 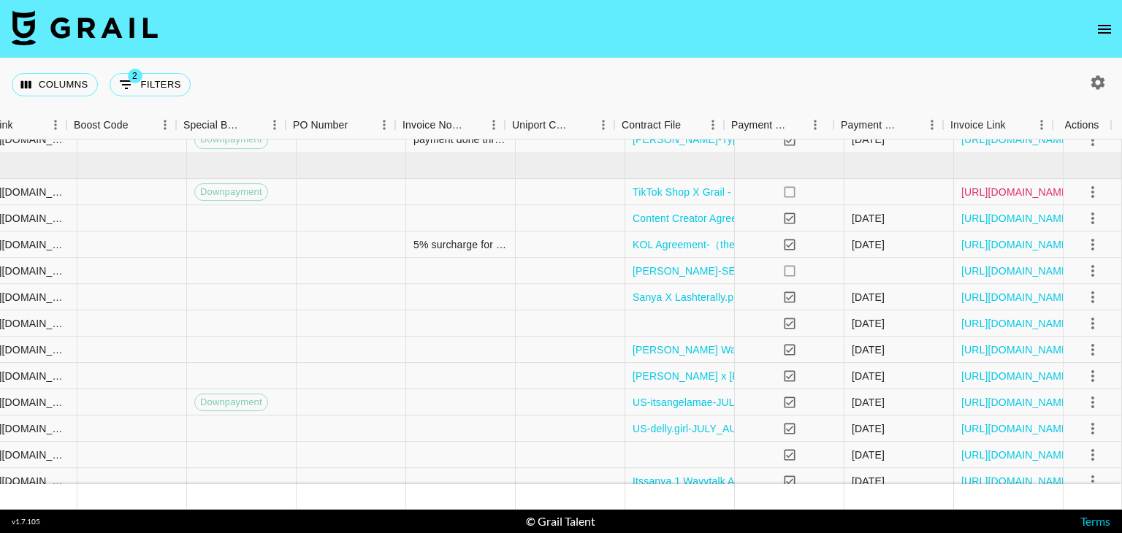 I want to click on a: TikTok Shop X Grail - @helen_thuu (2).pdf, so click(x=731, y=192).